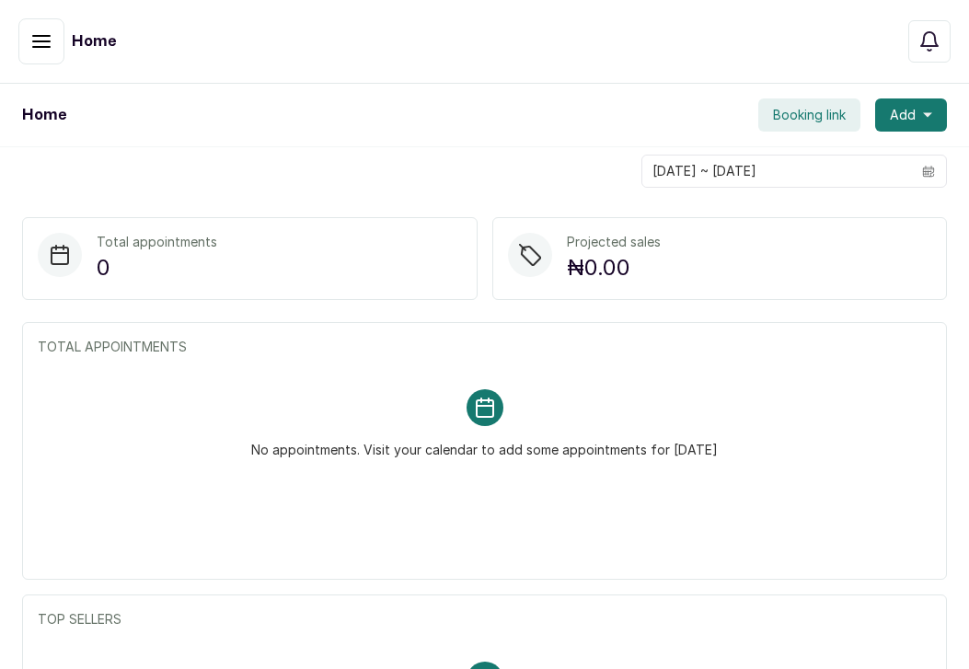 This screenshot has height=669, width=969. I want to click on input: Select date, so click(776, 171).